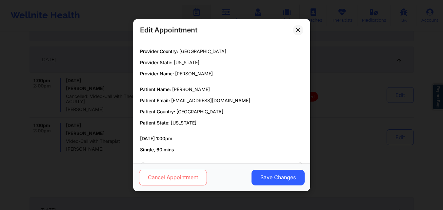 The width and height of the screenshot is (443, 210). Describe the element at coordinates (222, 101) in the screenshot. I see `p: Patient Email:` at that location.